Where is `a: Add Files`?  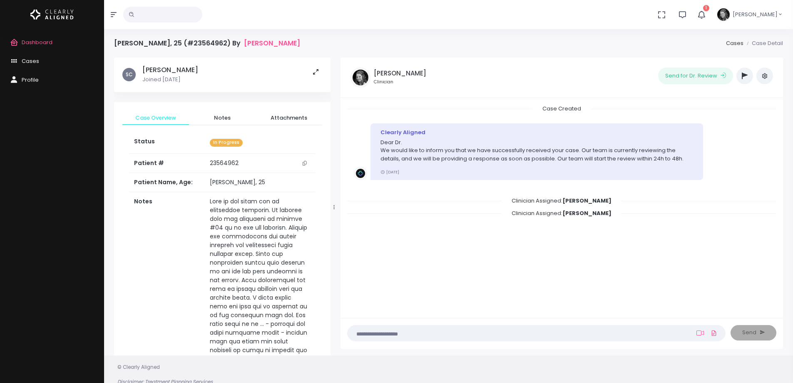 a: Add Files is located at coordinates (714, 333).